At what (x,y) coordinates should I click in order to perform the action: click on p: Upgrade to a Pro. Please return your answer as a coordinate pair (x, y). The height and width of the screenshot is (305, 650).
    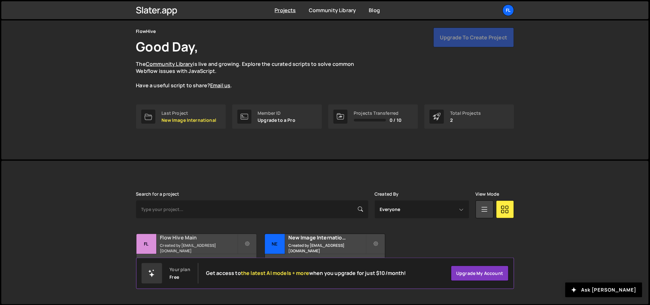
    Looking at the image, I should click on (277, 120).